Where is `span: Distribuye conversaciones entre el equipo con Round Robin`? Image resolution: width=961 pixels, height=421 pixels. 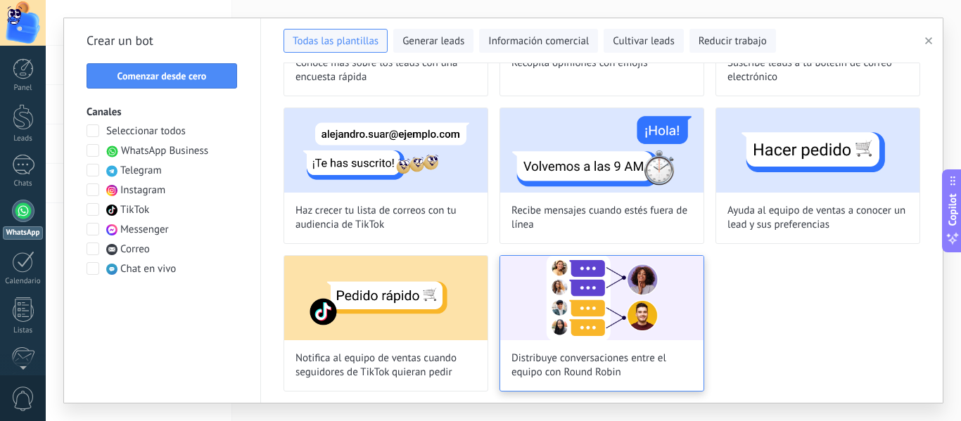 span: Distribuye conversaciones entre el equipo con Round Robin is located at coordinates (602, 366).